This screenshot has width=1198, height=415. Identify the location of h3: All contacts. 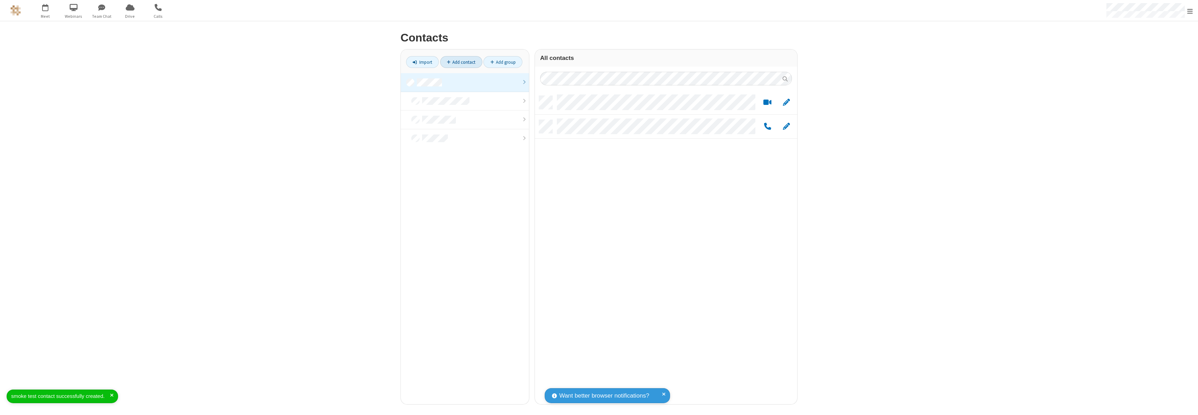
(666, 58).